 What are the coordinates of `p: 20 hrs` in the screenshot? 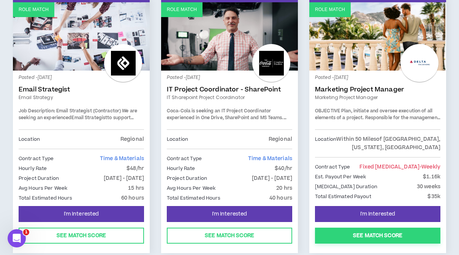 It's located at (284, 188).